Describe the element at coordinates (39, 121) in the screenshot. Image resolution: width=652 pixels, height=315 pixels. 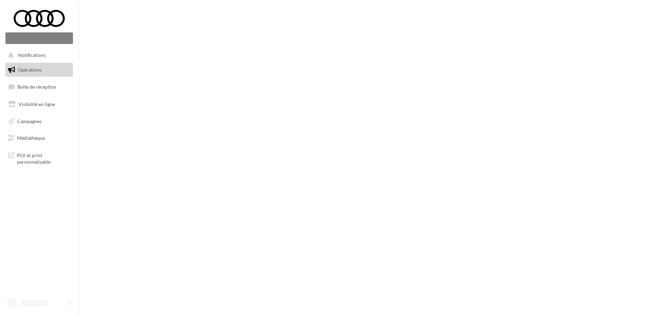
I see `a: Campagnes` at that location.